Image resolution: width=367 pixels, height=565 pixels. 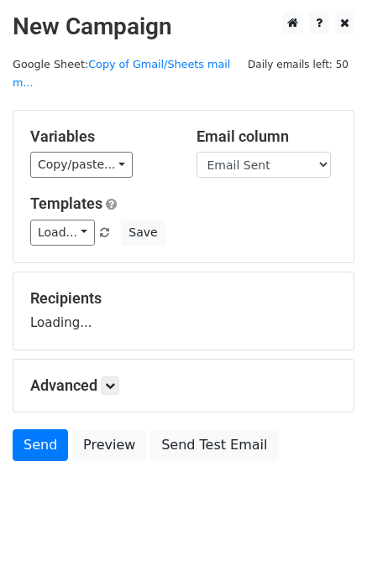 What do you see at coordinates (183, 311) in the screenshot?
I see `div: Loading...` at bounding box center [183, 311].